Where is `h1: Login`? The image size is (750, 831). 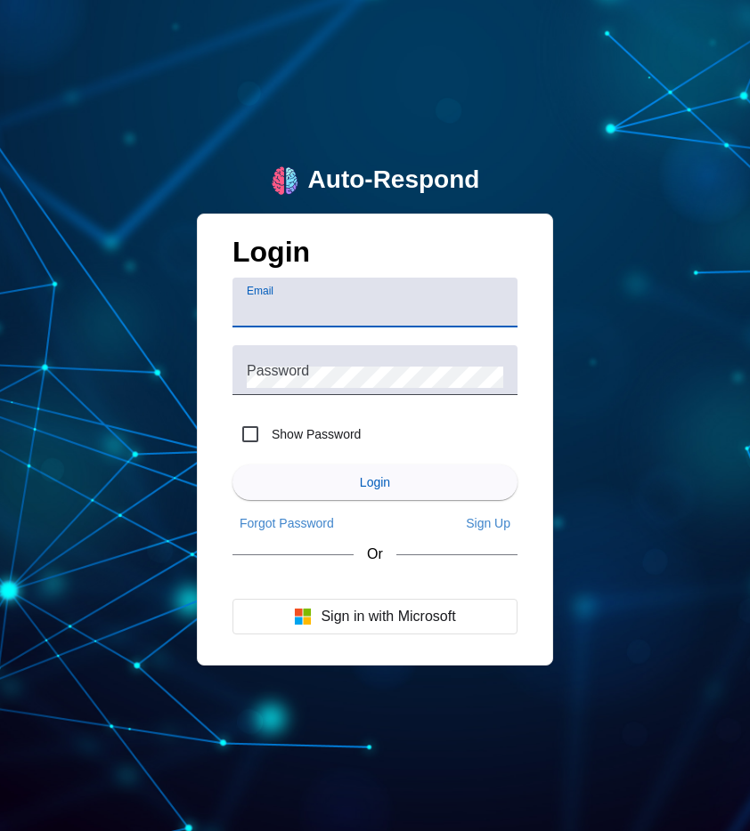
h1: Login is located at coordinates (375, 256).